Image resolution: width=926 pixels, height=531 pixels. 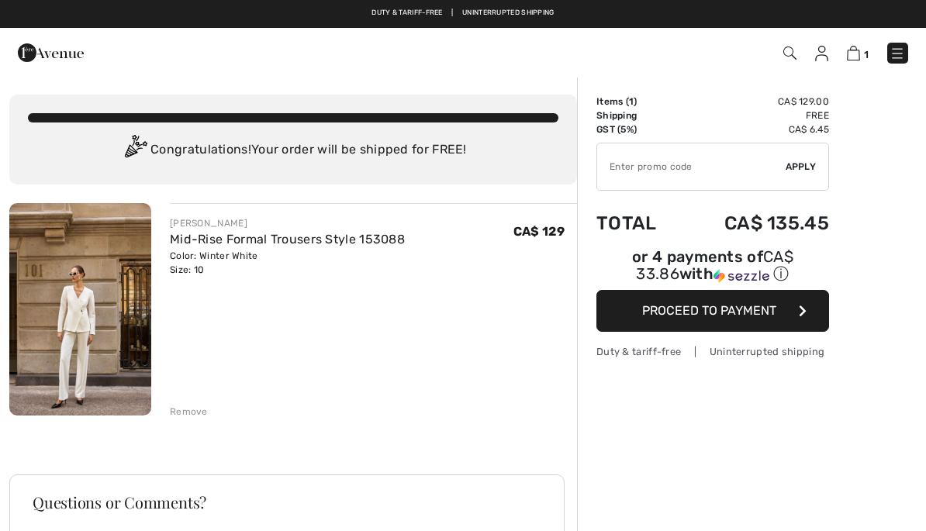 What do you see at coordinates (754, 102) in the screenshot?
I see `td: CA$ 129.00` at bounding box center [754, 102].